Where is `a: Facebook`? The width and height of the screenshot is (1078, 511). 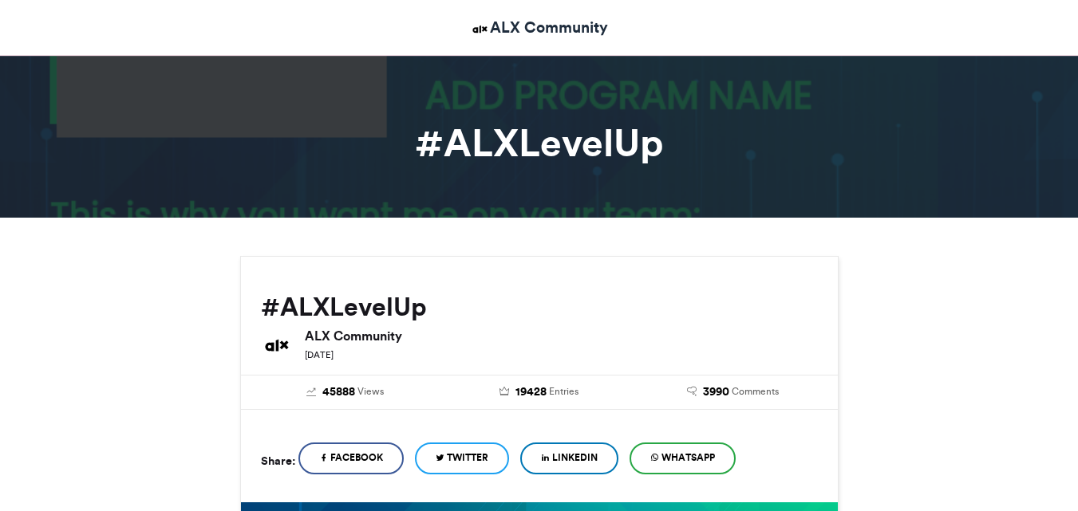 a: Facebook is located at coordinates (351, 459).